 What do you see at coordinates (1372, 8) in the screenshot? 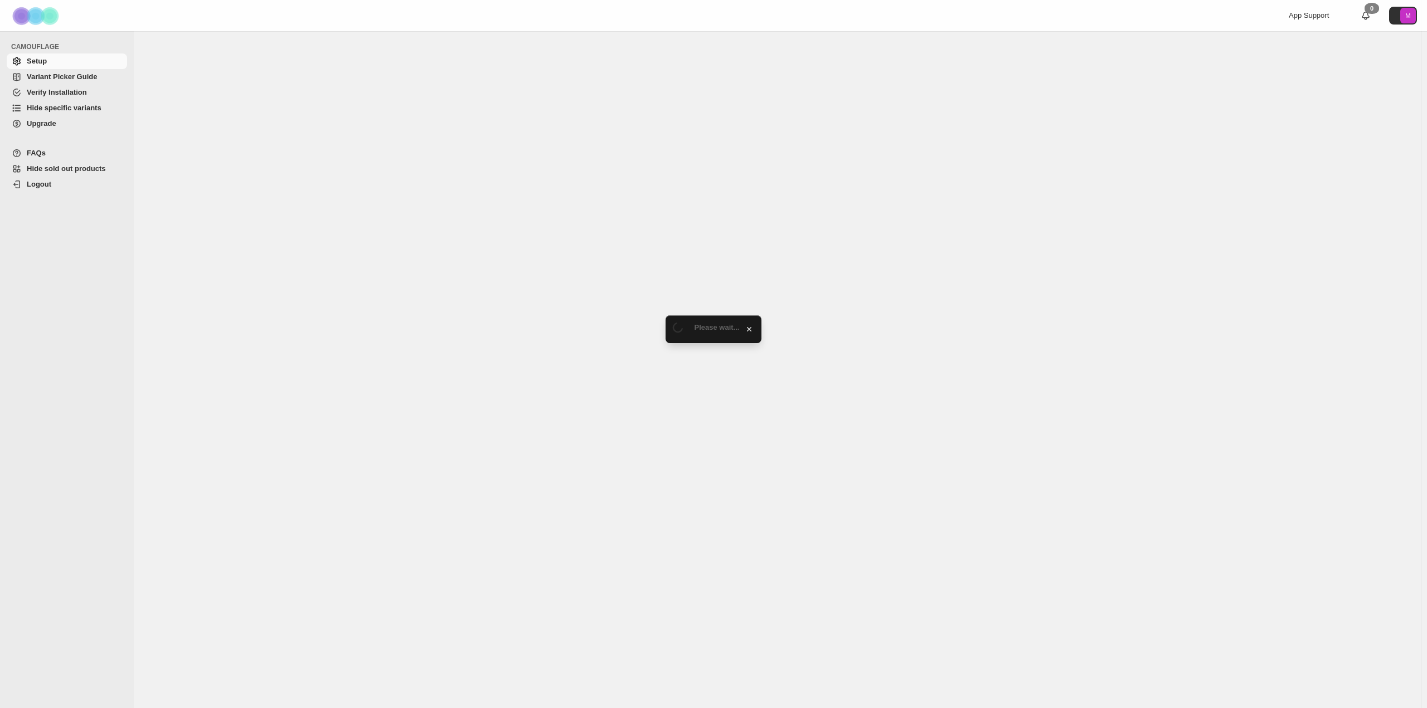
I see `div: 0` at bounding box center [1372, 8].